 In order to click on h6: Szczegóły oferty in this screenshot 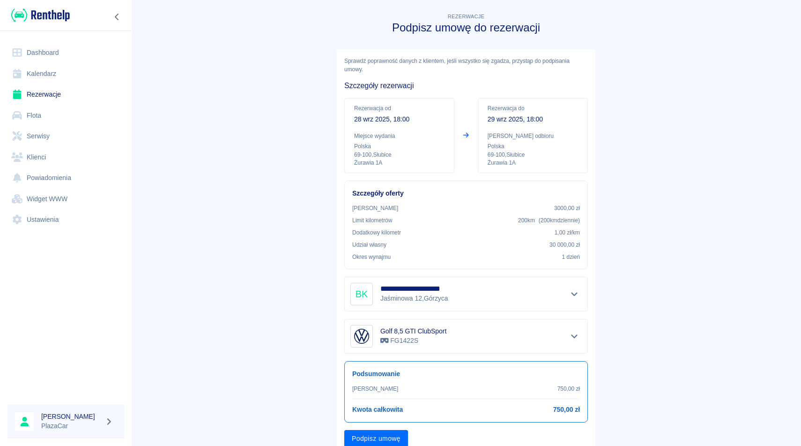, I will do `click(466, 193)`.